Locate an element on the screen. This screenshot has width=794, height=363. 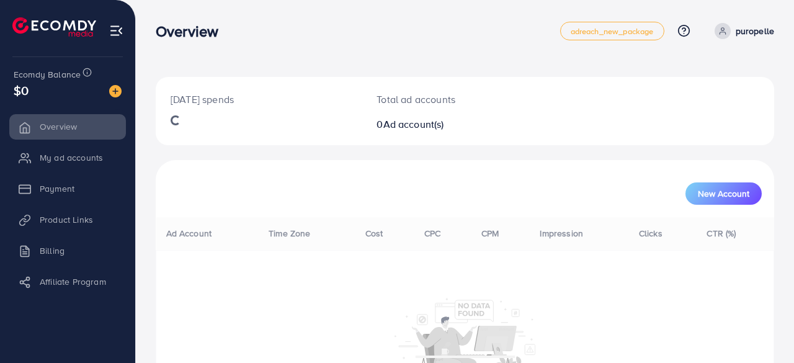
button: New Account is located at coordinates (724, 194).